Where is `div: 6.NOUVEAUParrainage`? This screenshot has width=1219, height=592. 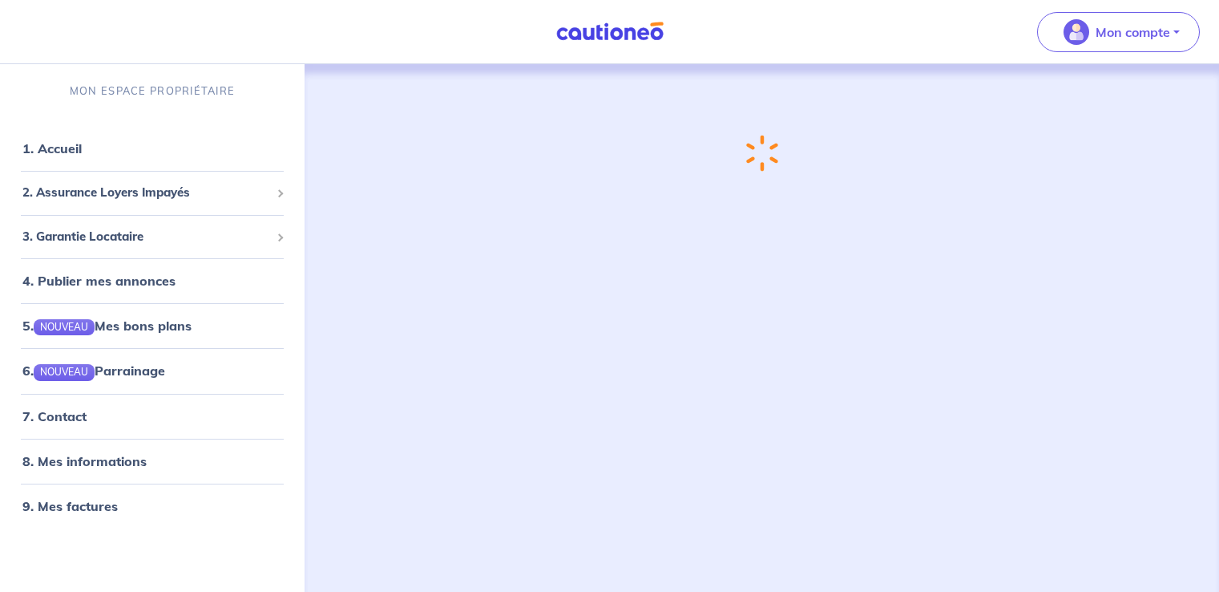 div: 6.NOUVEAUParrainage is located at coordinates (152, 370).